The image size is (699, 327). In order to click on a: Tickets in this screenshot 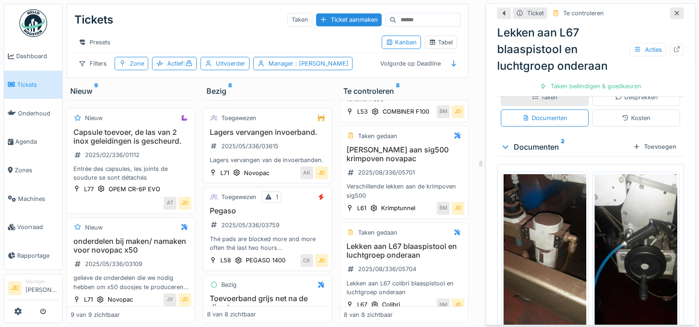, I will do `click(33, 85)`.